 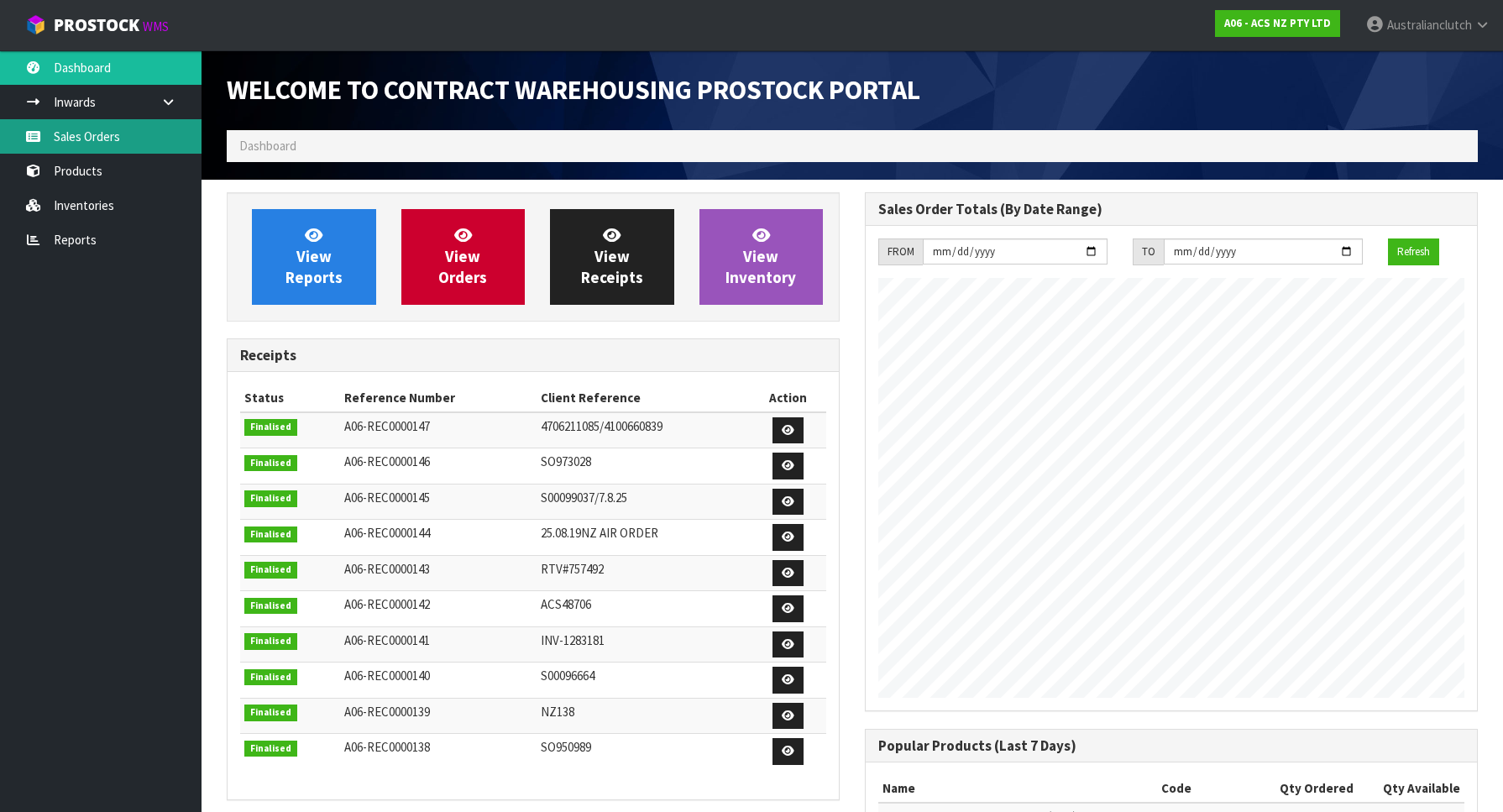 What do you see at coordinates (568, 675) in the screenshot?
I see `span: S00096664` at bounding box center [568, 675].